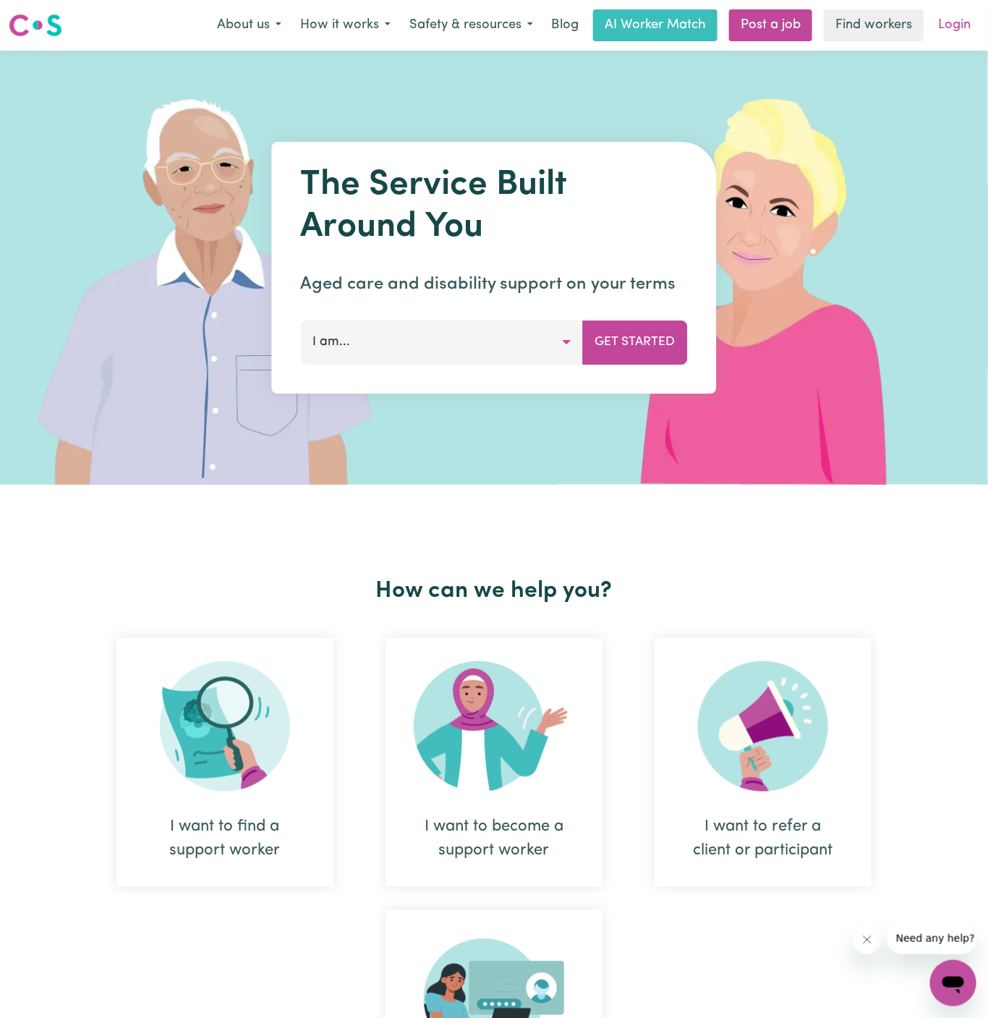  I want to click on img: Refer, so click(763, 726).